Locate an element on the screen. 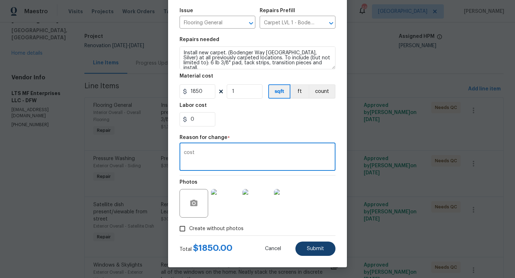 Image resolution: width=515 pixels, height=278 pixels. h5: Repairs Prefill is located at coordinates (277, 11).